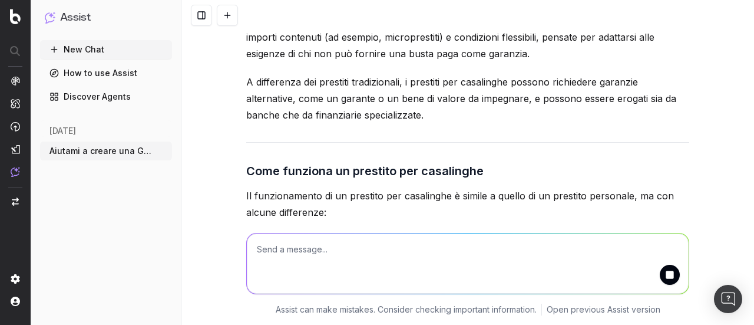  I want to click on button: Assist, so click(106, 18).